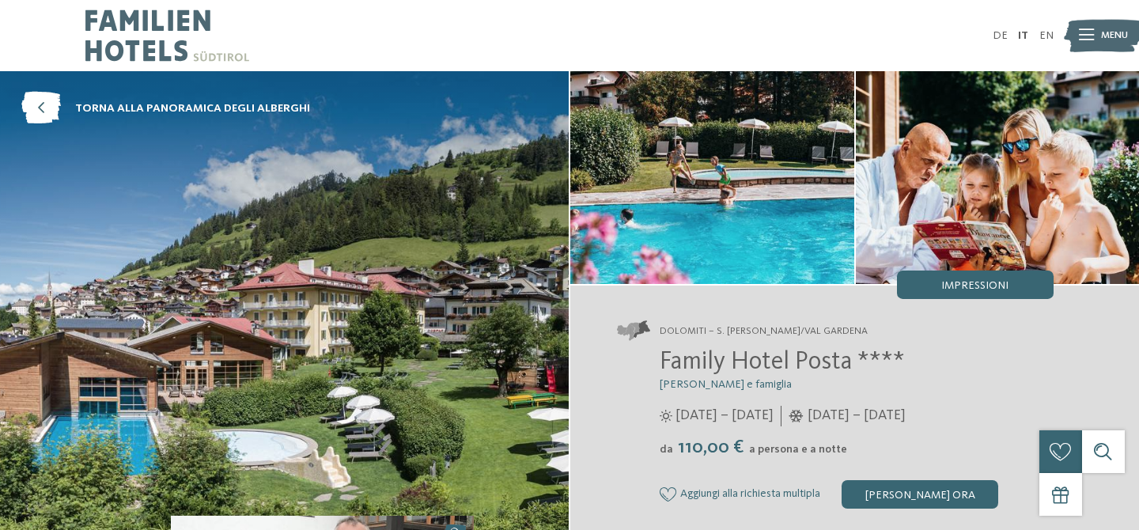 This screenshot has height=530, width=1139. I want to click on a: EN, so click(1047, 36).